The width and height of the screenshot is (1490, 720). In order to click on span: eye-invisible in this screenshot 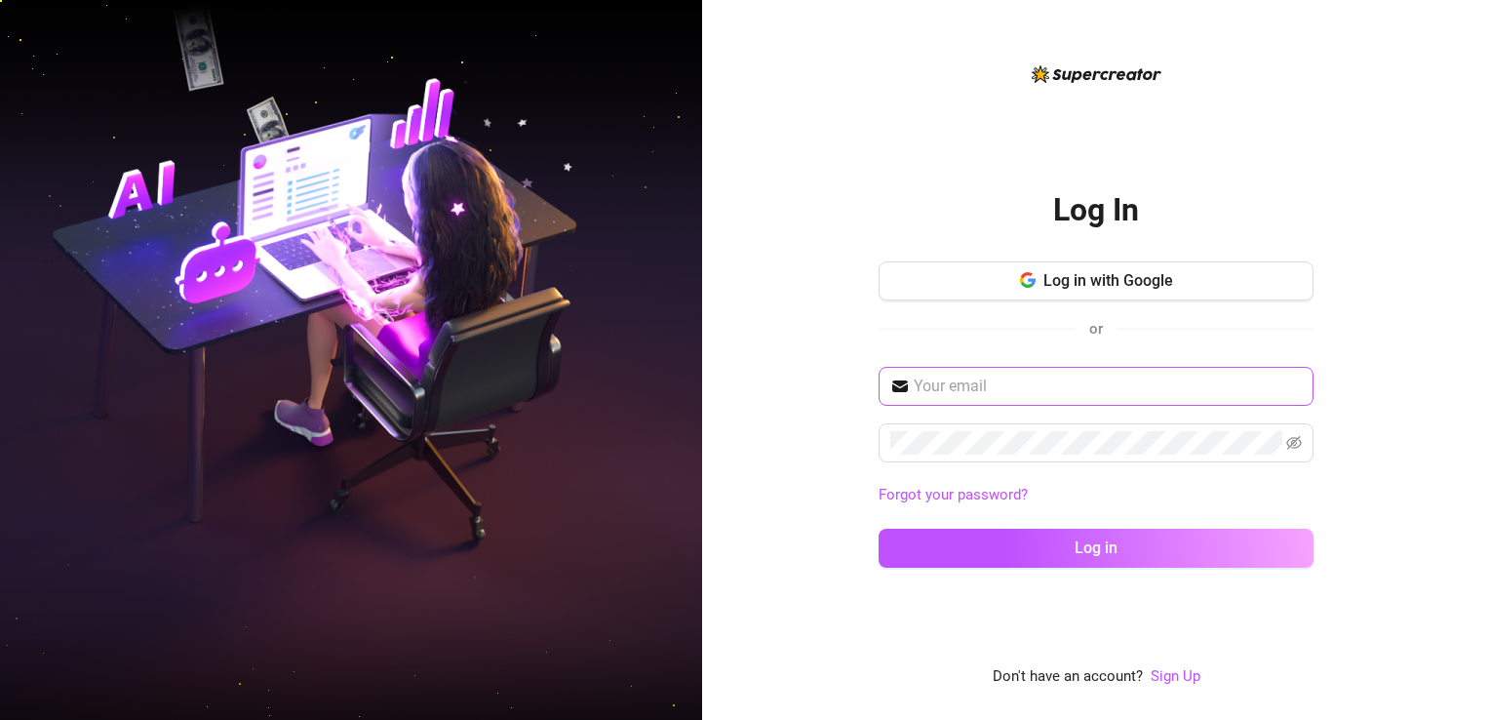, I will do `click(1294, 443)`.